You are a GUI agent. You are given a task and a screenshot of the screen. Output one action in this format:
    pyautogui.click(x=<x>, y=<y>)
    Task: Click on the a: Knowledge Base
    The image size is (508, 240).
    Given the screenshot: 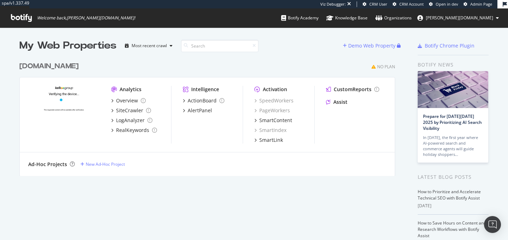 What is the action you would take?
    pyautogui.click(x=347, y=18)
    